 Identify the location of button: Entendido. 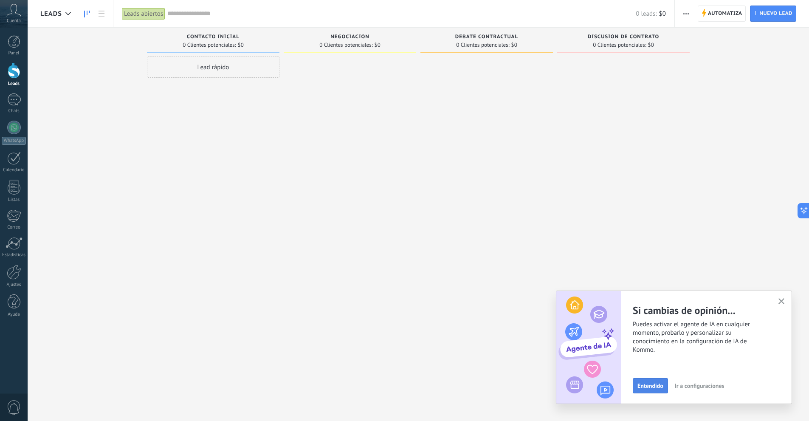
(650, 386).